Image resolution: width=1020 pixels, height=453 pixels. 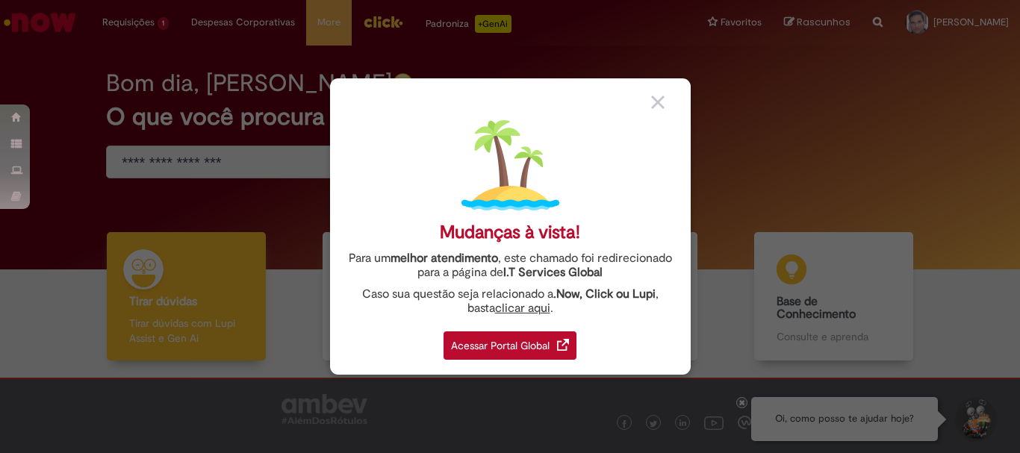 I want to click on div: Acessar Portal Global, so click(x=510, y=346).